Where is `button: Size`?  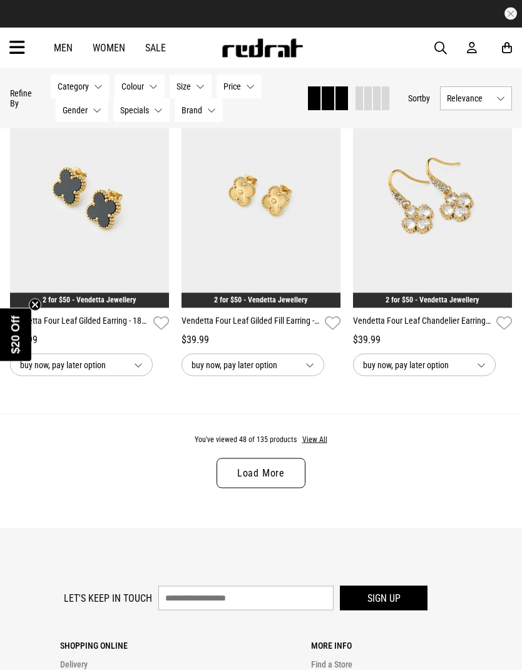 button: Size is located at coordinates (190, 86).